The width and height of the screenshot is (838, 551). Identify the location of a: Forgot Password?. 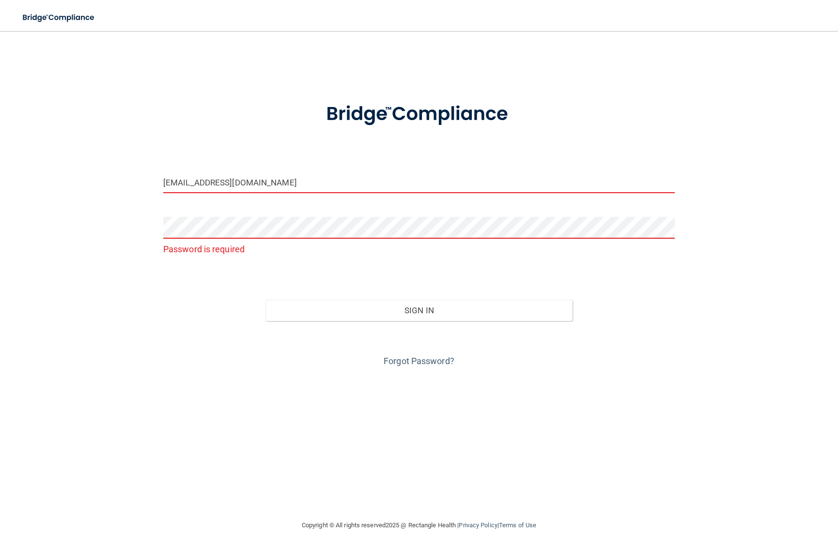
(419, 361).